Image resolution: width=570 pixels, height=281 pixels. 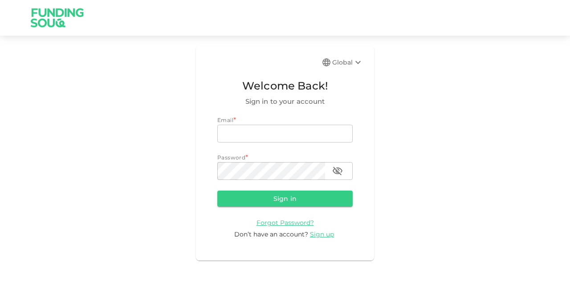 I want to click on span: Sign in to your account, so click(x=285, y=101).